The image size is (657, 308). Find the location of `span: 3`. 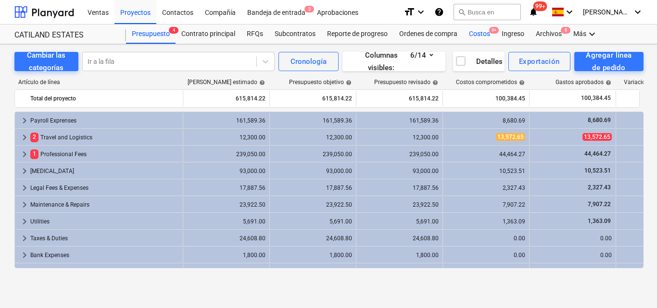

span: 3 is located at coordinates (309, 9).